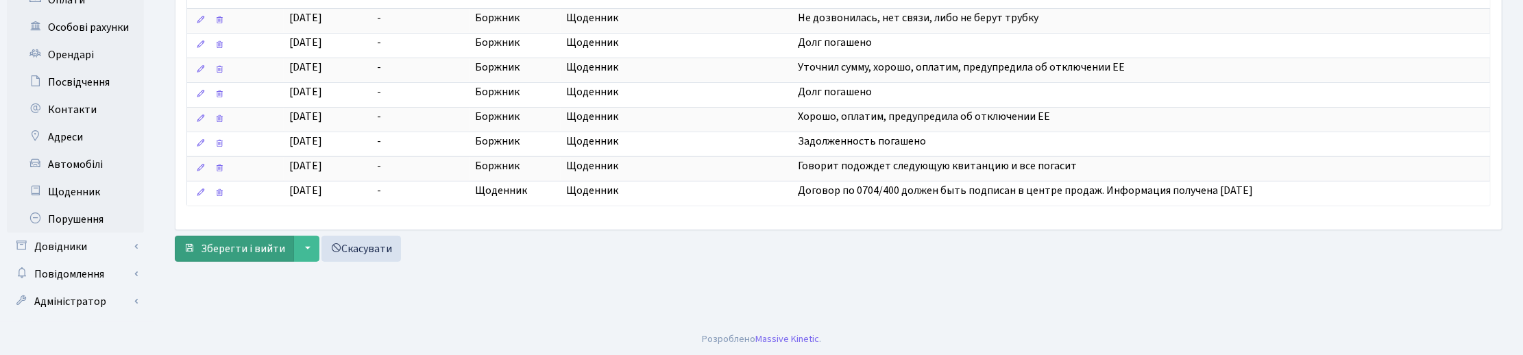  What do you see at coordinates (75, 192) in the screenshot?
I see `a: Щоденник` at bounding box center [75, 192].